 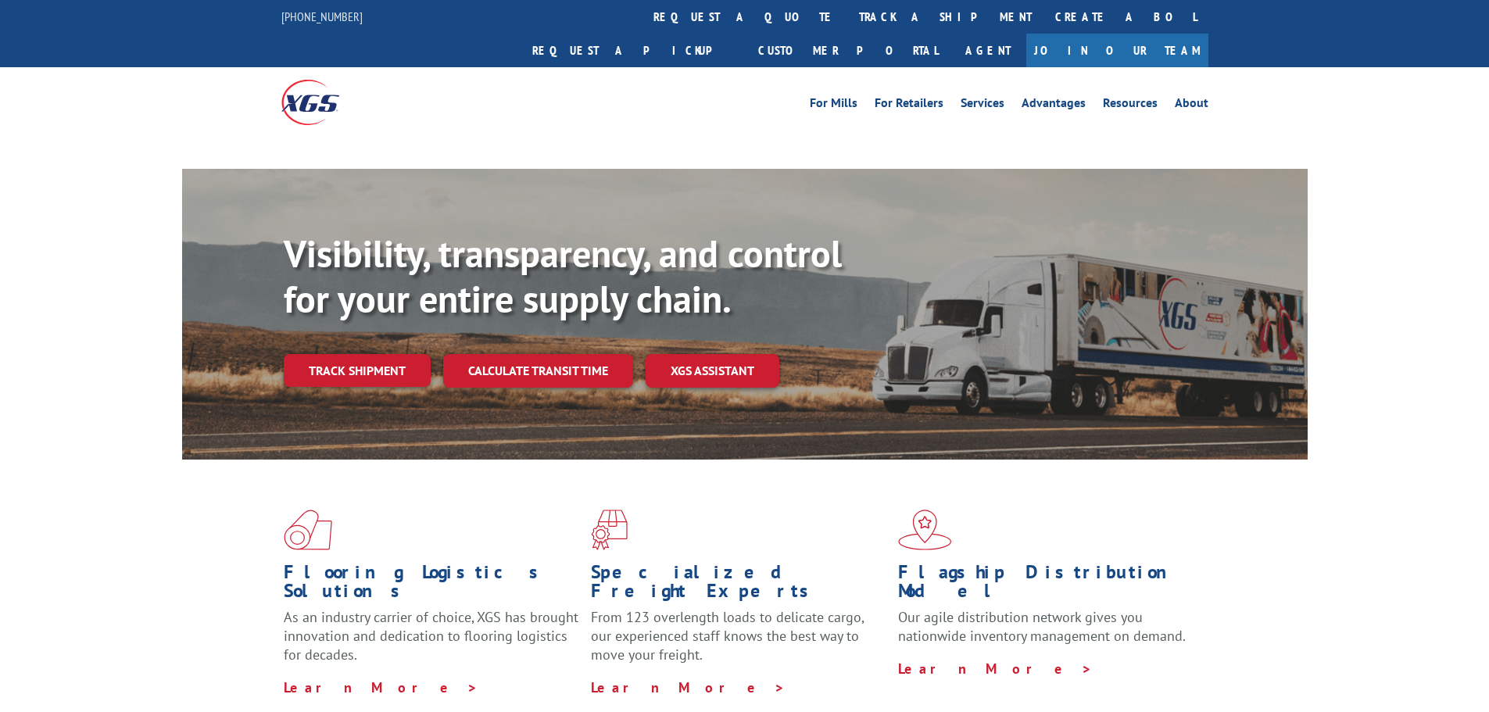 I want to click on a: Join Our Team, so click(x=1117, y=50).